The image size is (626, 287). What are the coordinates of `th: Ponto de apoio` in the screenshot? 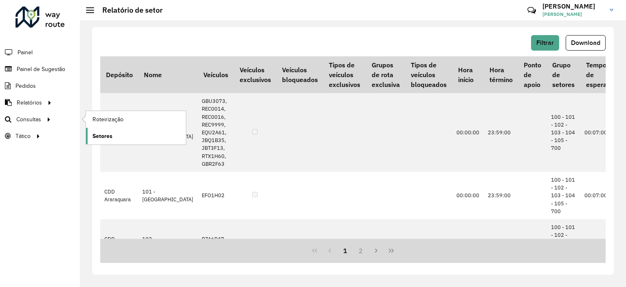 It's located at (533, 75).